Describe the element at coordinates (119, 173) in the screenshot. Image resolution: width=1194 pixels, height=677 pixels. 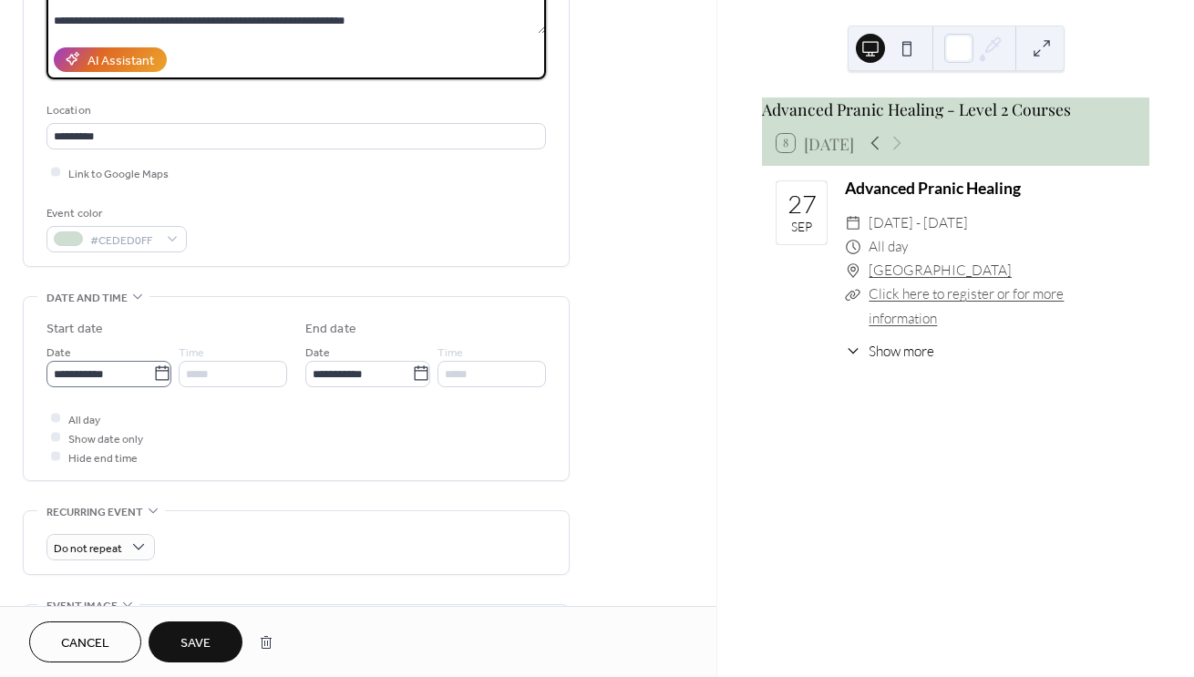
I see `span: Link to Google Maps` at that location.